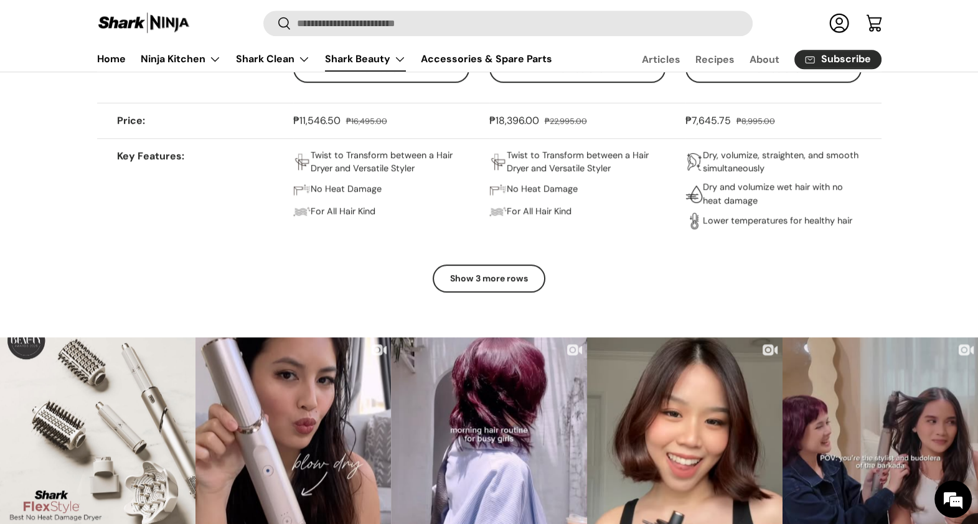 This screenshot has height=524, width=978. I want to click on textarea: Type your message and hit 'Enter', so click(121, 362).